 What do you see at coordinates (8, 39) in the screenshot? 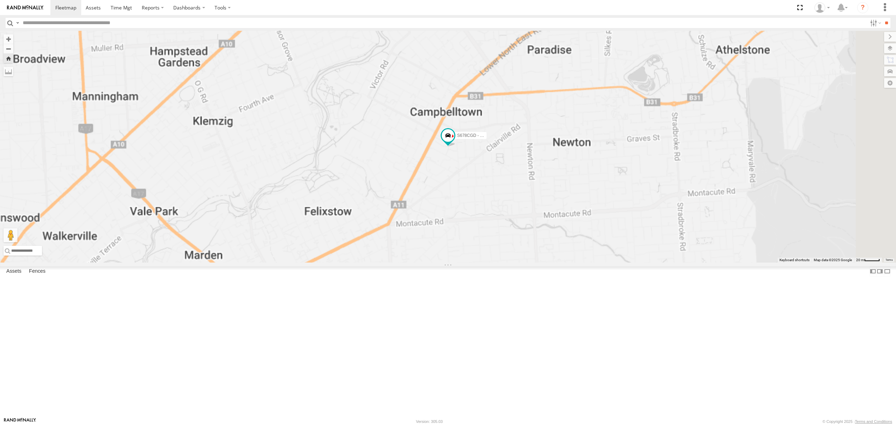
I see `button: Zoom in` at bounding box center [8, 39].